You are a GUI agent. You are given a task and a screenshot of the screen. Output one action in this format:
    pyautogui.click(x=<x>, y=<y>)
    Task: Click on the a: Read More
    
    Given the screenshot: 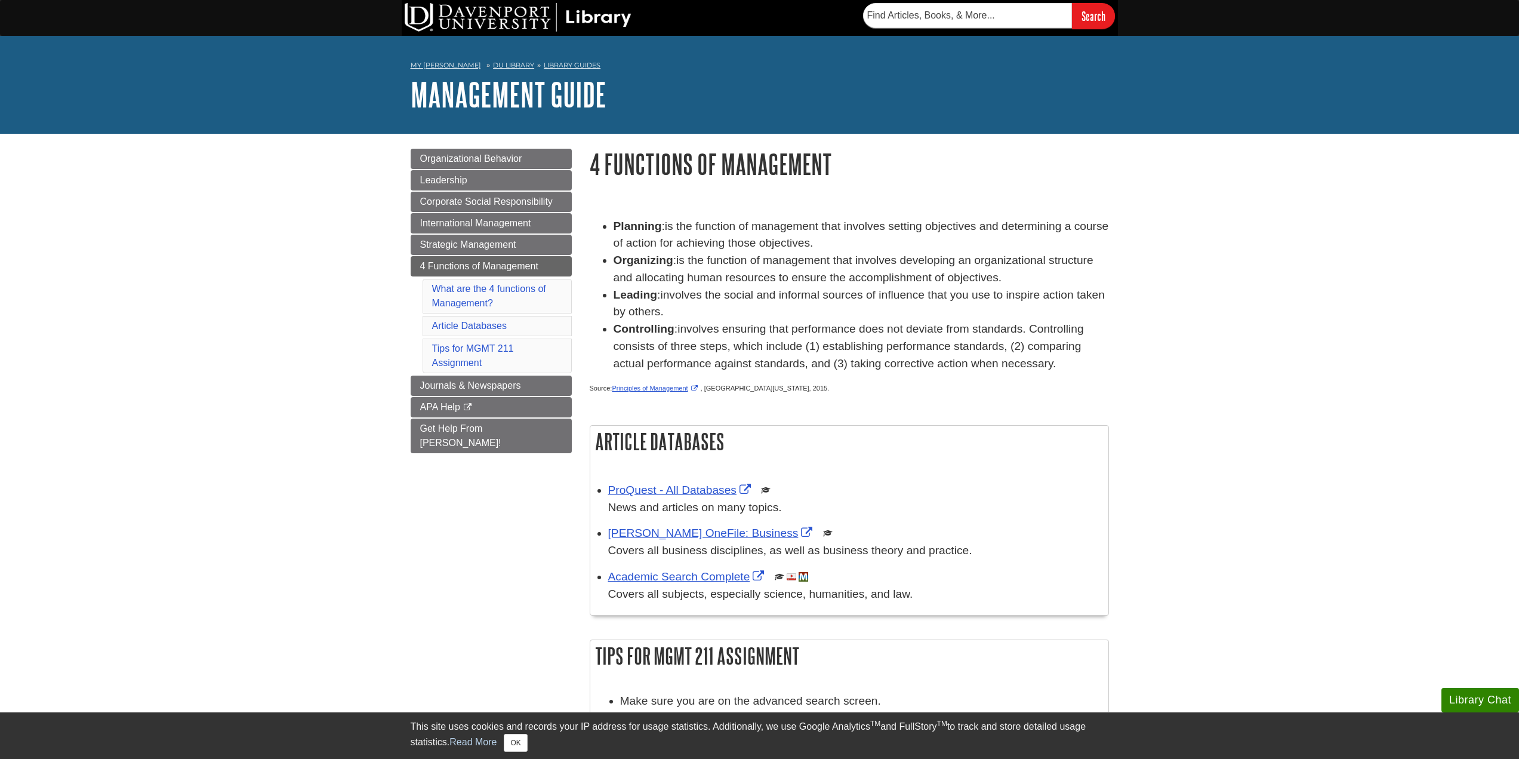 What is the action you would take?
    pyautogui.click(x=473, y=741)
    